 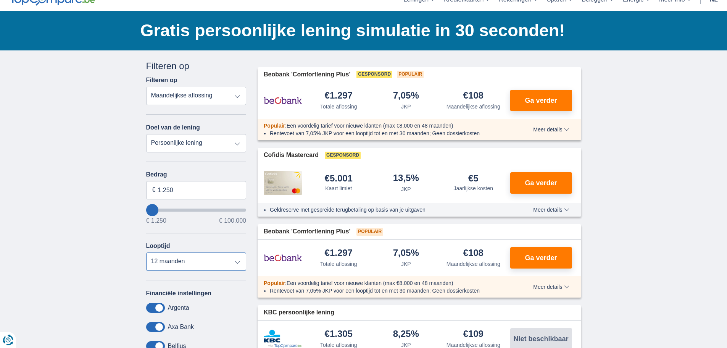 I want to click on label: Looptijd, so click(x=158, y=246).